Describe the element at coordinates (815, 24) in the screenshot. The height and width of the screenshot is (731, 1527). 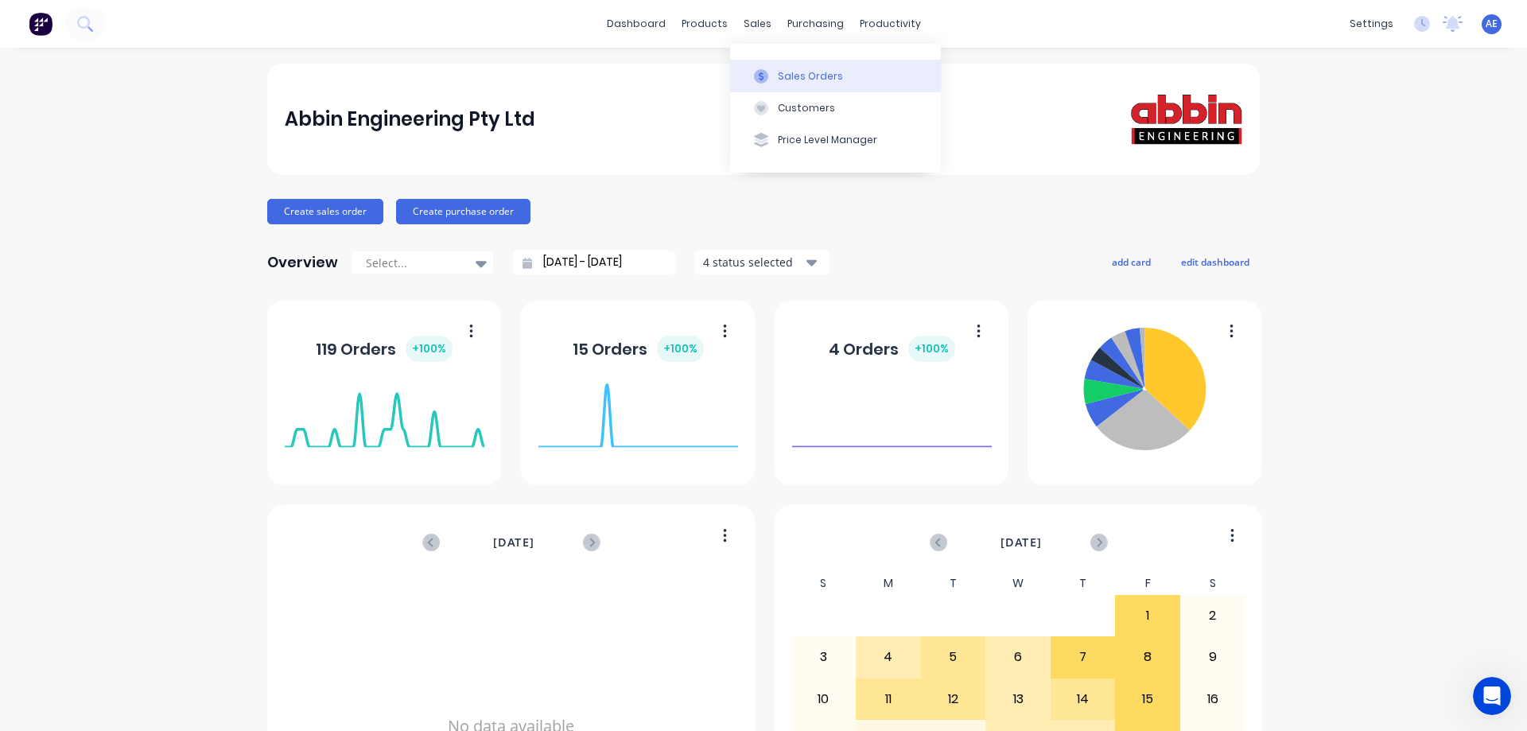
I see `div: purchasing` at that location.